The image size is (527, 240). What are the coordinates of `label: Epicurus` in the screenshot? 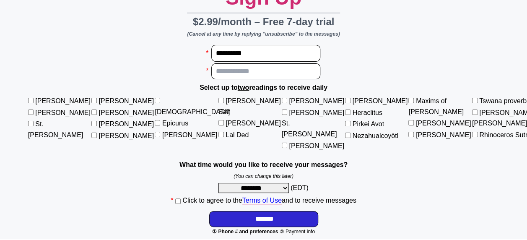 It's located at (175, 123).